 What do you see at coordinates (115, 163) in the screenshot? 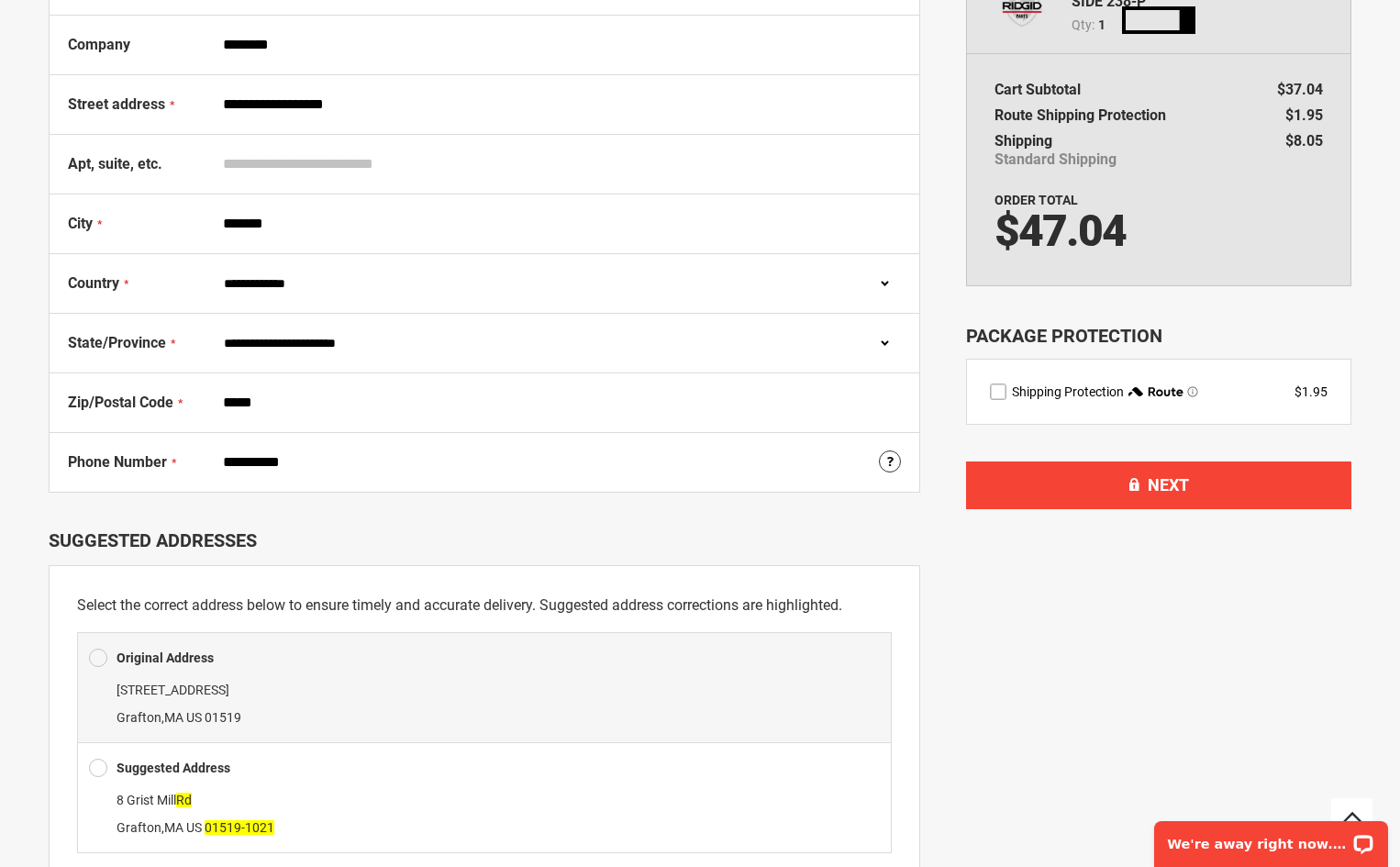
I see `span: Apt, suite, etc.` at bounding box center [115, 163].